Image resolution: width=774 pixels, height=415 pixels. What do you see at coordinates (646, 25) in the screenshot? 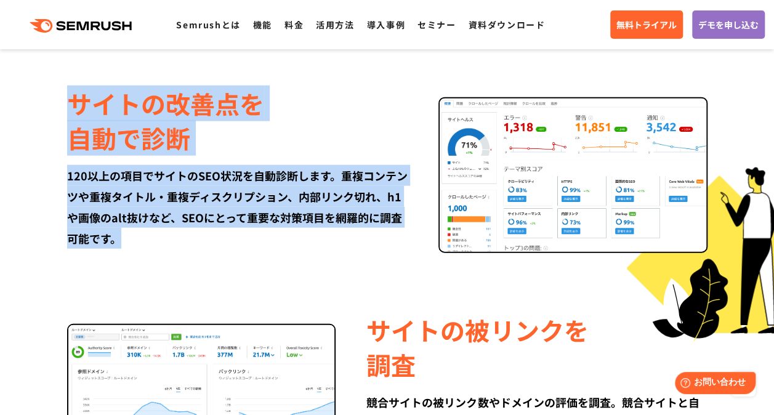
I see `span: 無料トライアル` at bounding box center [646, 25].